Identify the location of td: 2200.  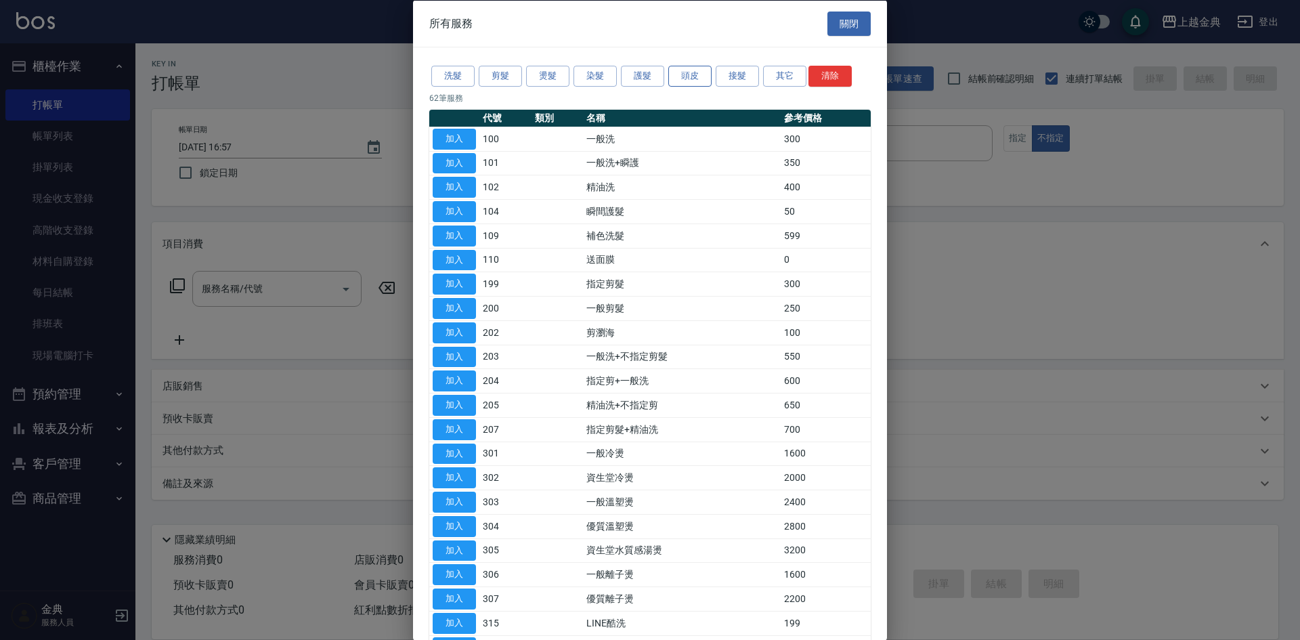
(825, 598).